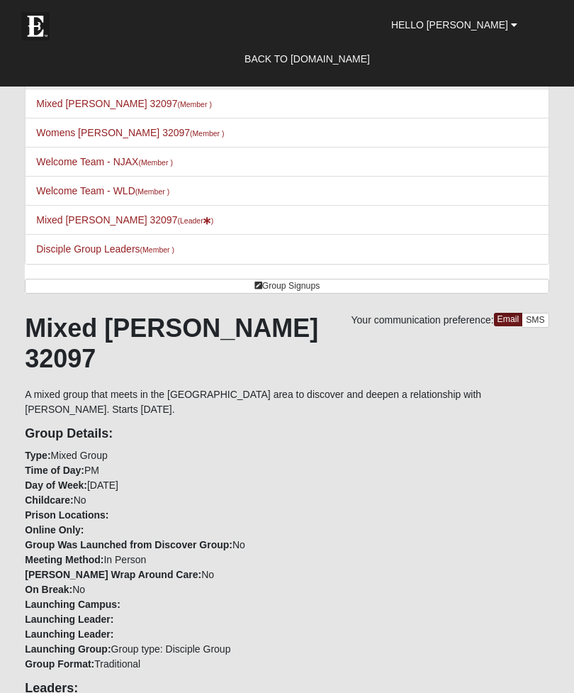  I want to click on strong: Time of Day:, so click(55, 470).